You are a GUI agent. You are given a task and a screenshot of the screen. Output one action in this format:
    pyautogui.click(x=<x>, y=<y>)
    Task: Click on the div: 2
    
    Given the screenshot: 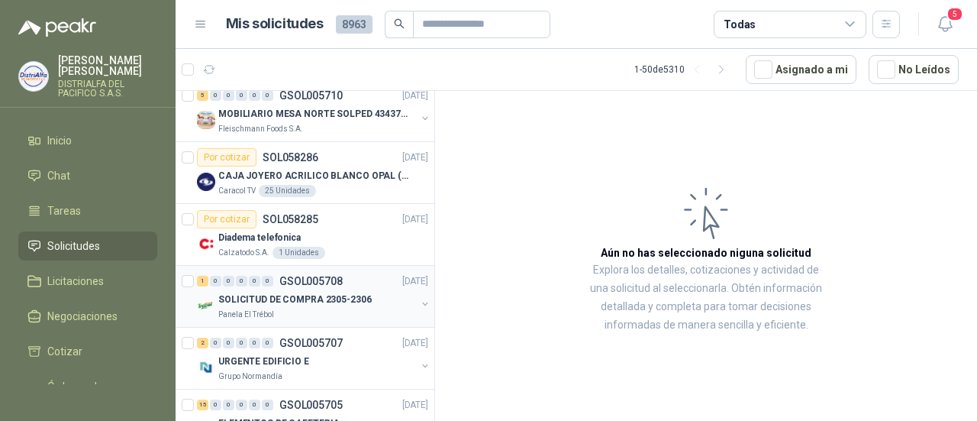 What is the action you would take?
    pyautogui.click(x=202, y=343)
    